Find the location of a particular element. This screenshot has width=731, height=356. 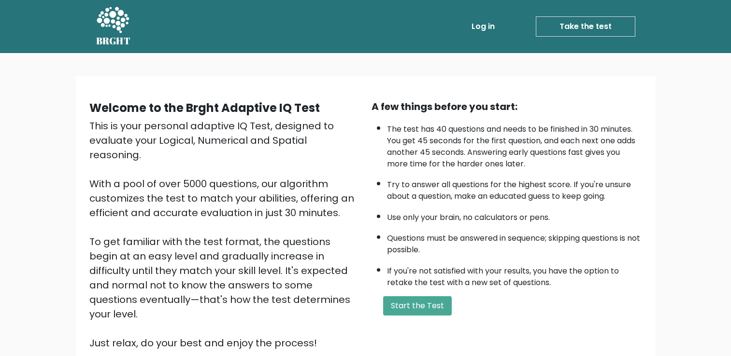

h5: BRGHT is located at coordinates (113, 41).